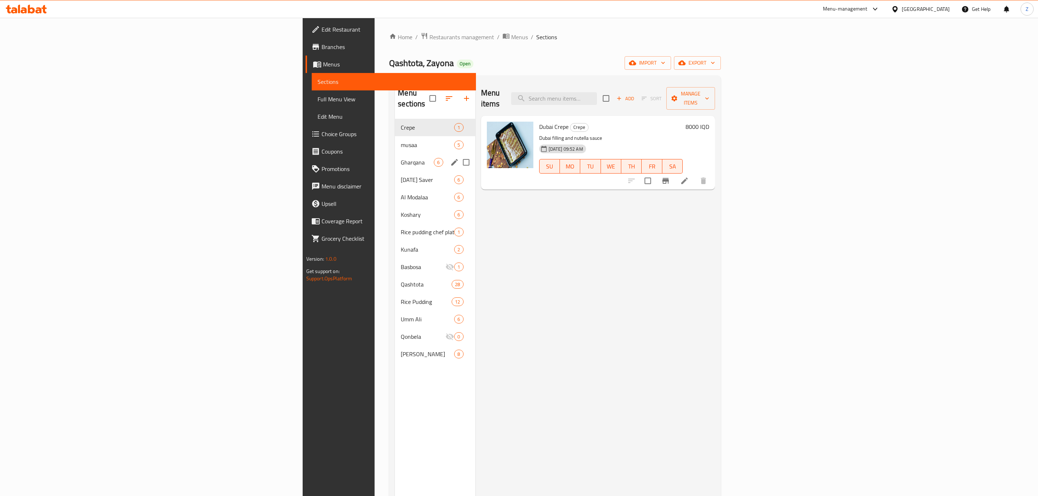 The width and height of the screenshot is (1038, 496). Describe the element at coordinates (427, 319) in the screenshot. I see `span: Umm Ali` at that location.